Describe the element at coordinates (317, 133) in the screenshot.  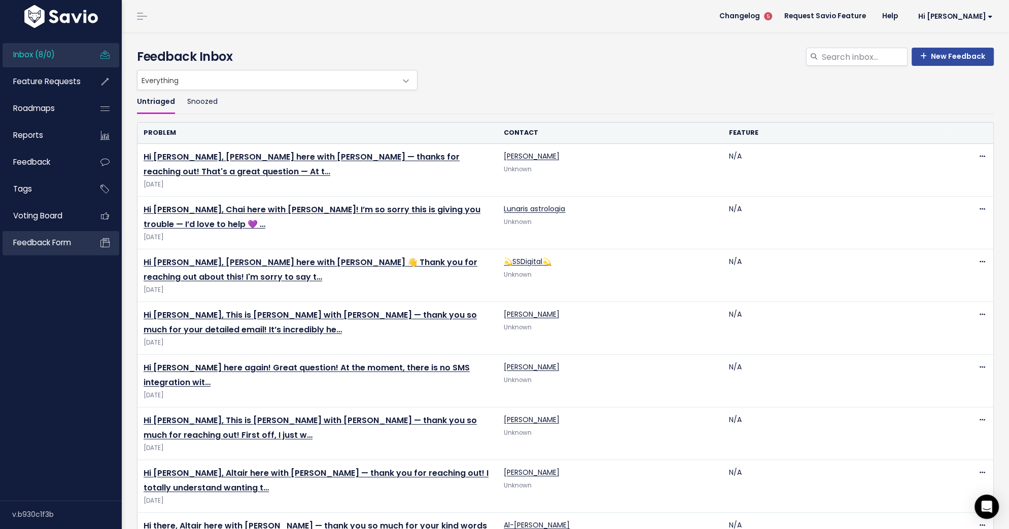
I see `th: Problem` at that location.